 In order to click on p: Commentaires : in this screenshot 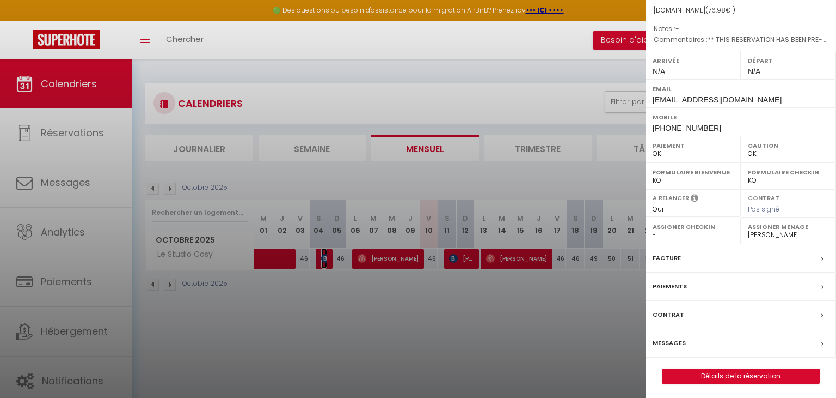, I will do `click(741, 40)`.